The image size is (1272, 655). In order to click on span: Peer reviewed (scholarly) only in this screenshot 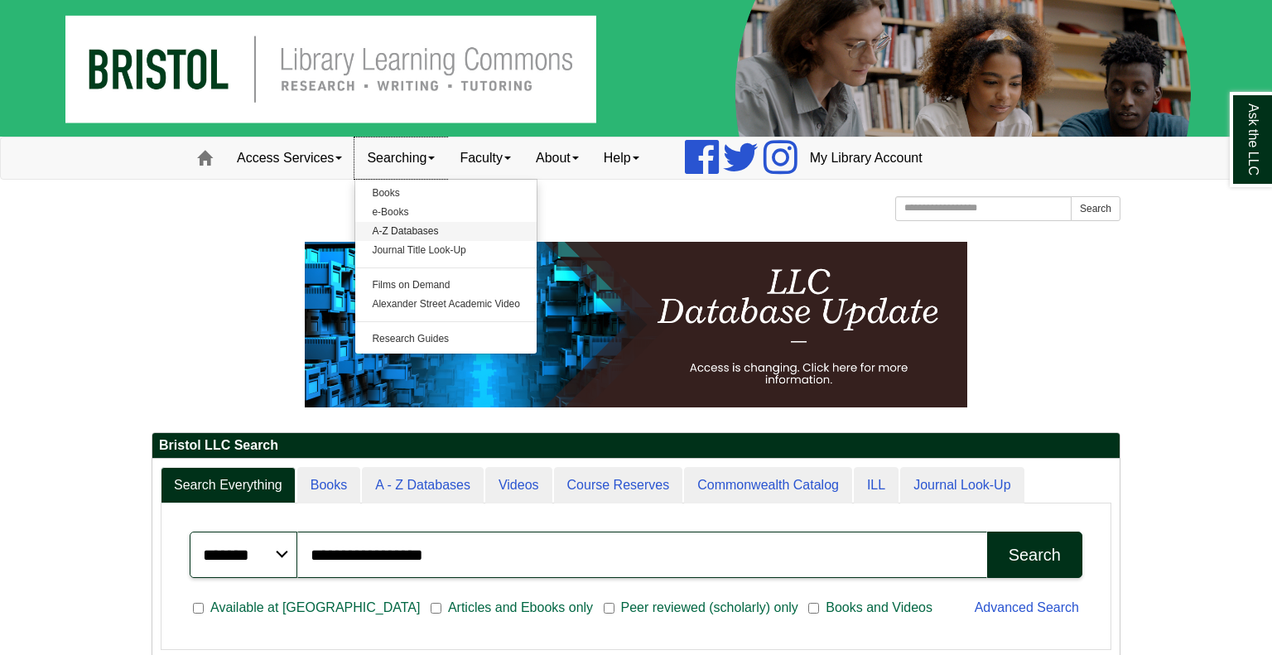, I will do `click(710, 608)`.